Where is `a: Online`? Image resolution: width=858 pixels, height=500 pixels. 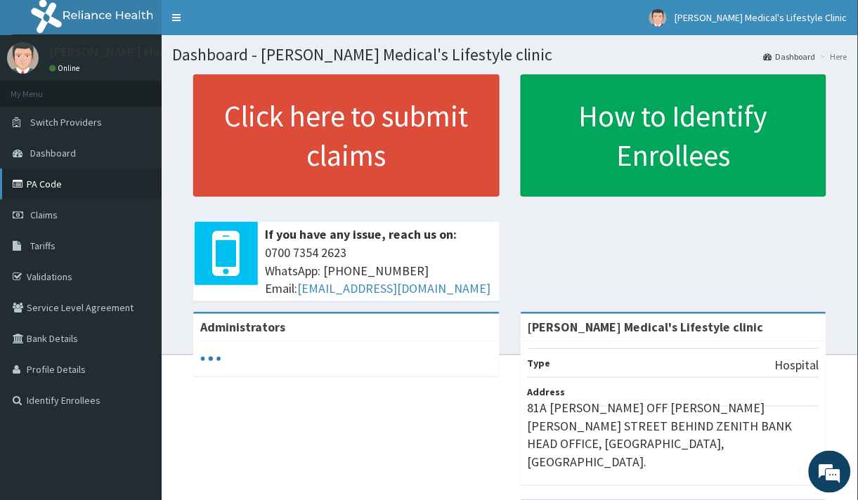
a: Online is located at coordinates (66, 68).